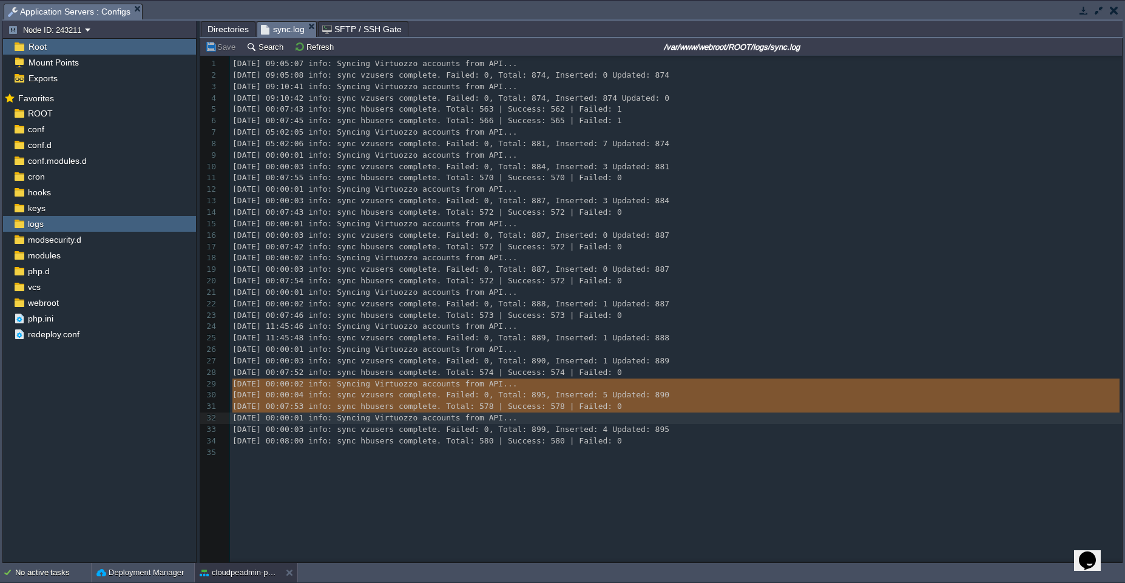 This screenshot has width=1125, height=583. Describe the element at coordinates (38, 271) in the screenshot. I see `a: php.d` at that location.